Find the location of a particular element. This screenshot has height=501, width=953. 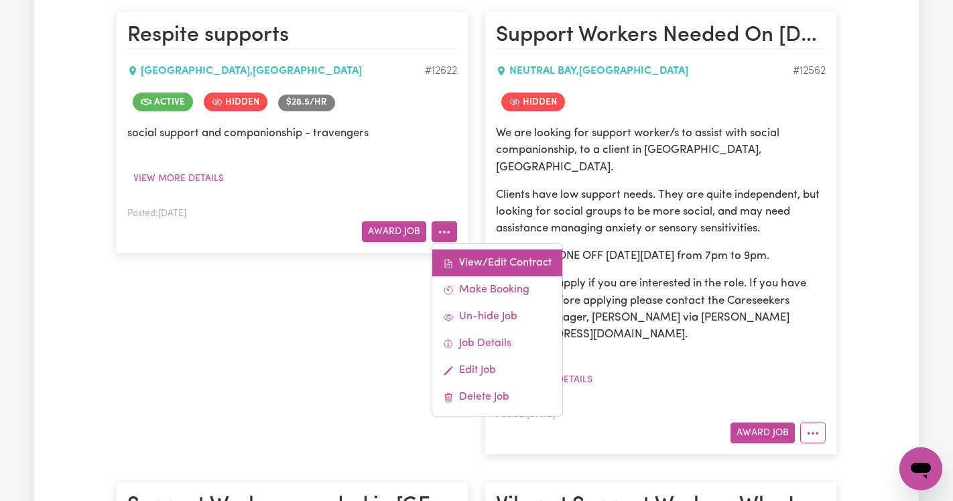

p: We are looking for support worker/s to assist with social companionship, to a client in [GEOGRAPH... is located at coordinates (661, 150).